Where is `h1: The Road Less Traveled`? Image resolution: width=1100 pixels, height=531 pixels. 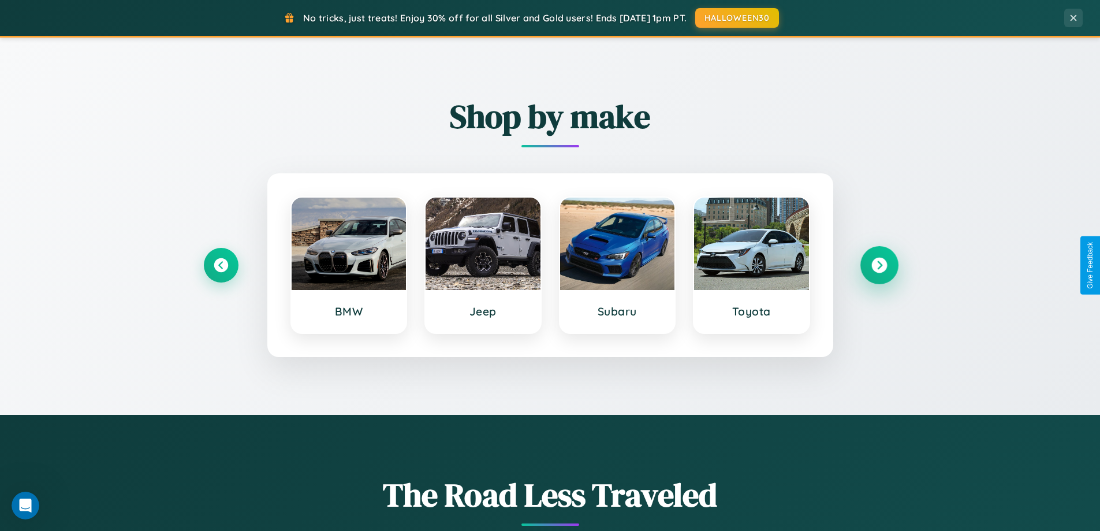 h1: The Road Less Traveled is located at coordinates (550, 494).